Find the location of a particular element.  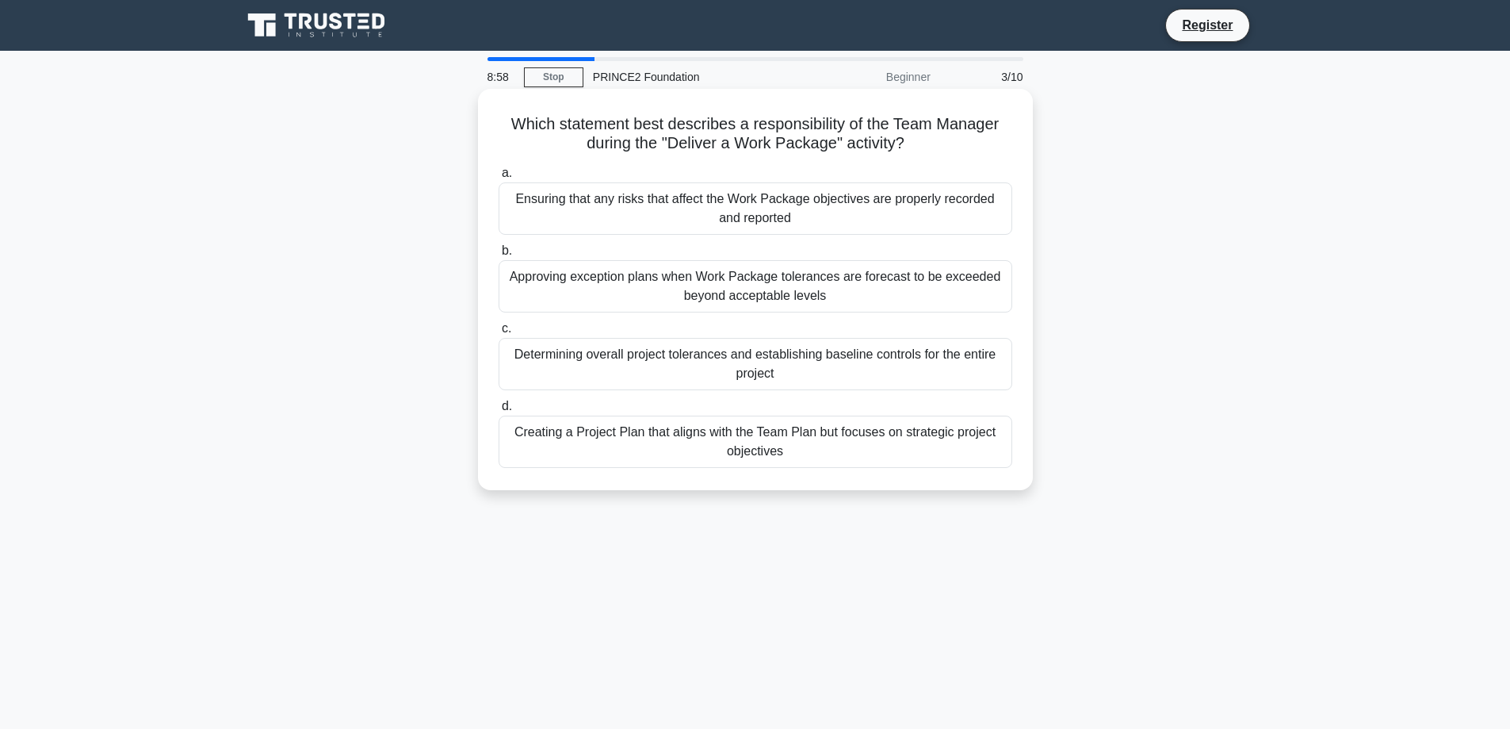

a: Stop is located at coordinates (553, 77).